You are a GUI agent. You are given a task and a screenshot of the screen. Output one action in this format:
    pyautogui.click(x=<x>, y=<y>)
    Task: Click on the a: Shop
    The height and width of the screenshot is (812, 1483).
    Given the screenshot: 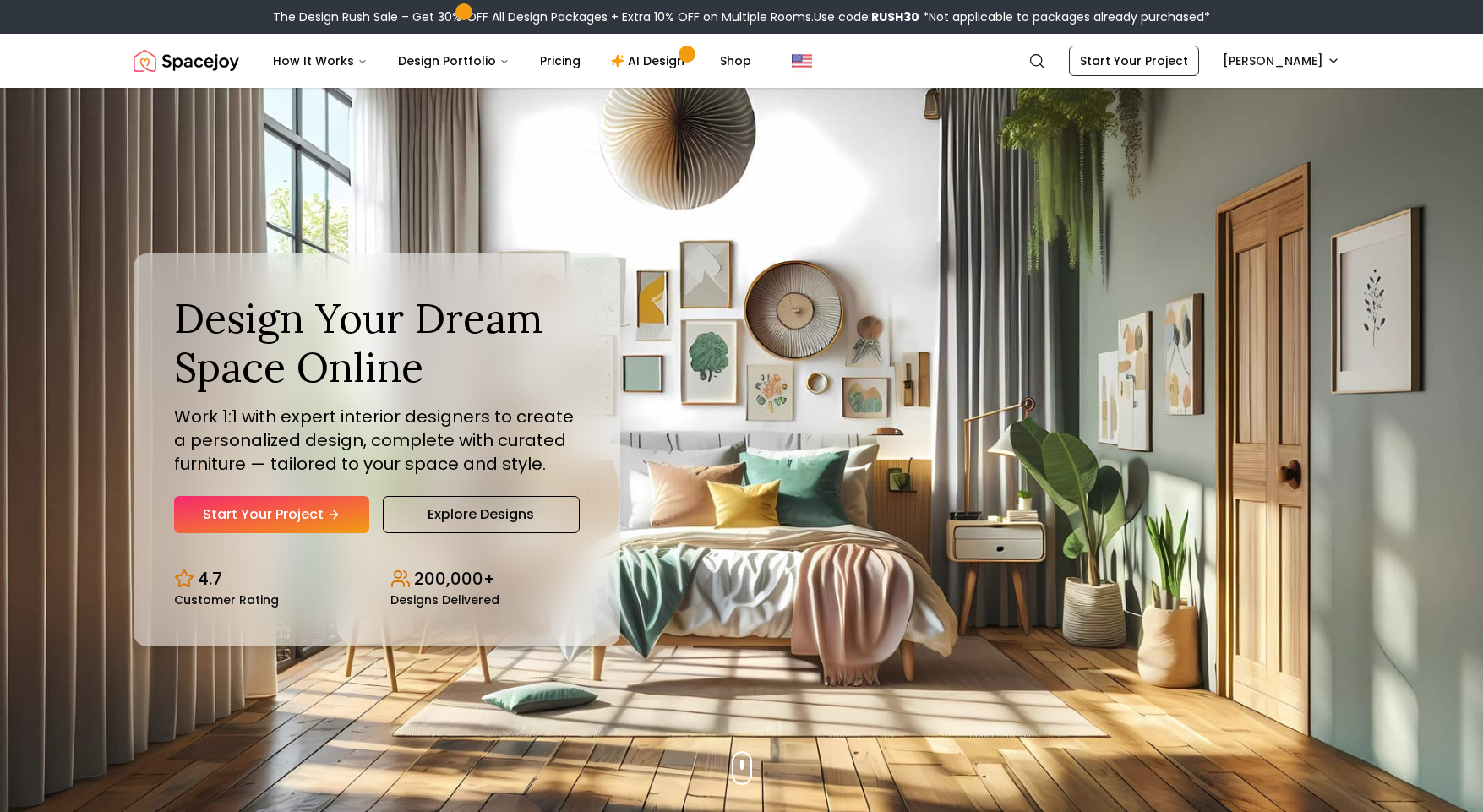 What is the action you would take?
    pyautogui.click(x=735, y=61)
    